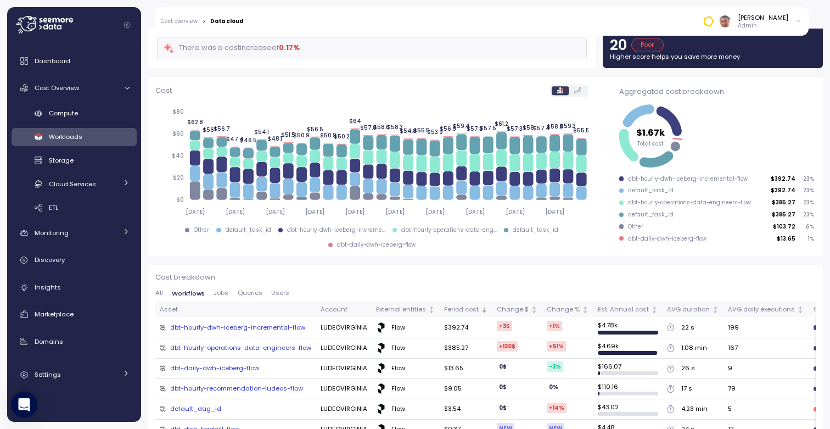  What do you see at coordinates (503, 366) in the screenshot?
I see `div: 0 $` at bounding box center [503, 366].